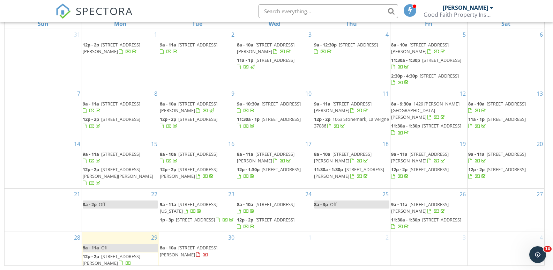 The width and height of the screenshot is (553, 270). What do you see at coordinates (245, 60) in the screenshot?
I see `span: 11a - 1p` at bounding box center [245, 60].